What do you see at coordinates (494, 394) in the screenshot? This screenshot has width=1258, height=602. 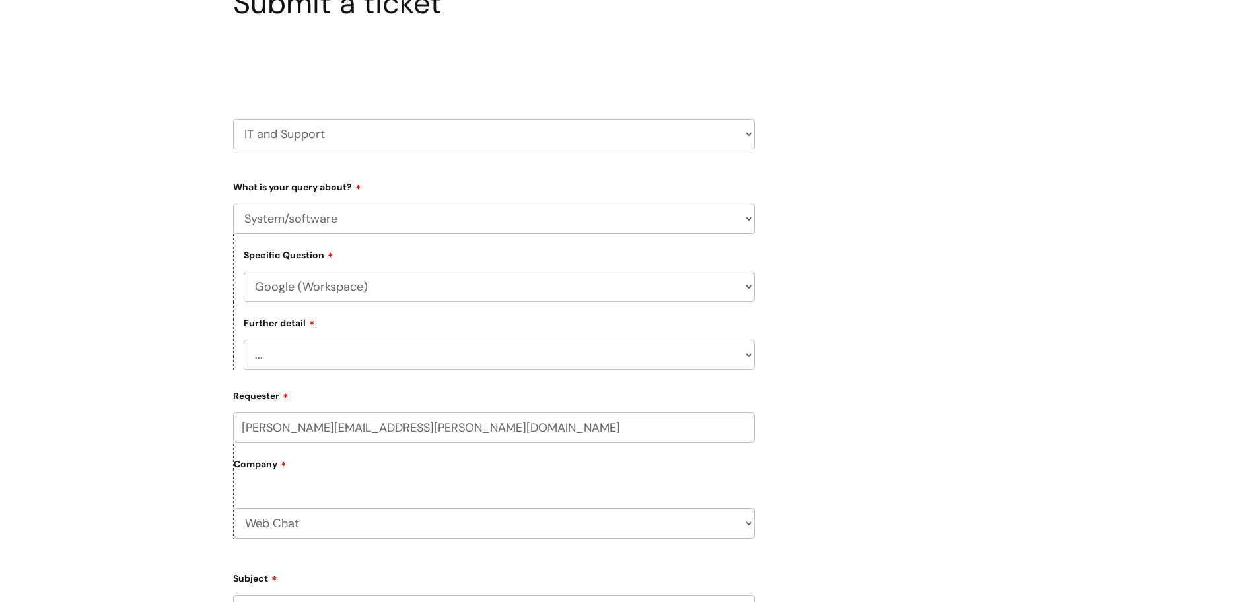 I see `label: Requester` at bounding box center [494, 394].